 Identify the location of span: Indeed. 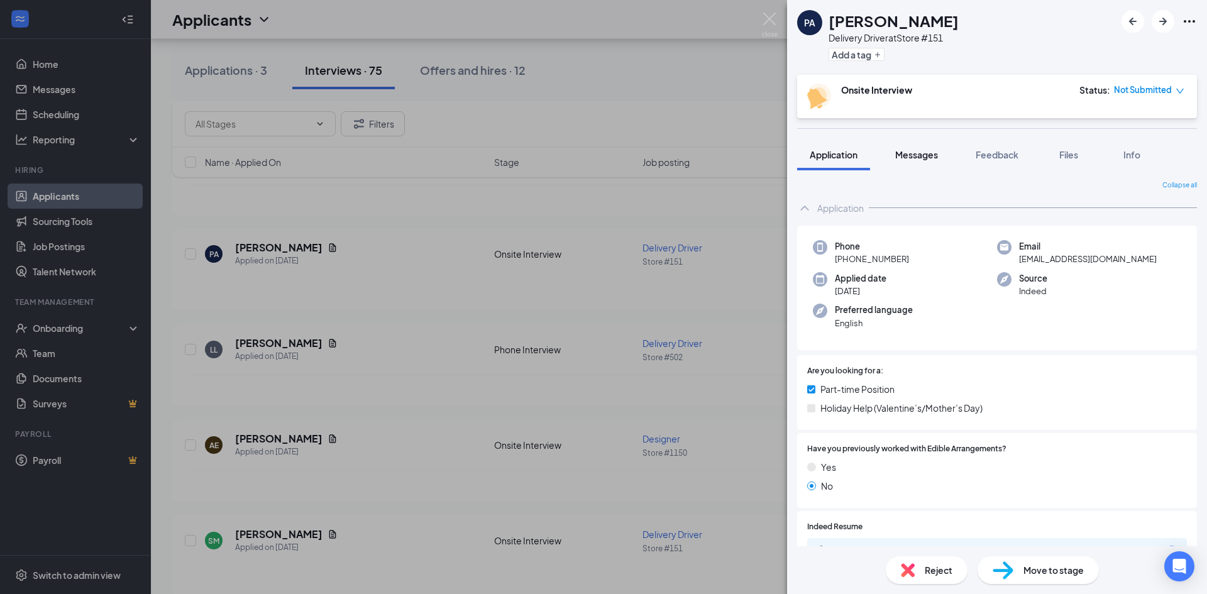
(1033, 291).